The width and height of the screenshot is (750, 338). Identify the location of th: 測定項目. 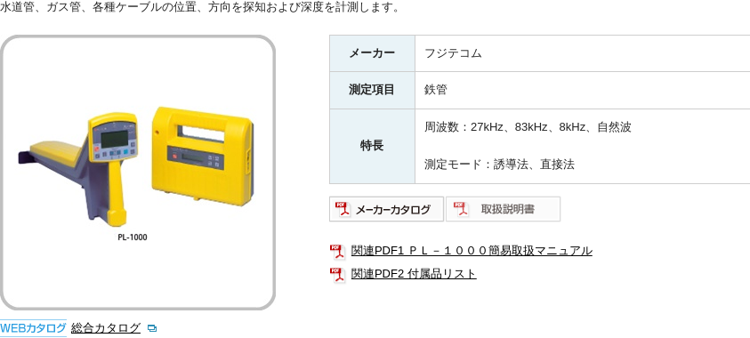
(373, 91).